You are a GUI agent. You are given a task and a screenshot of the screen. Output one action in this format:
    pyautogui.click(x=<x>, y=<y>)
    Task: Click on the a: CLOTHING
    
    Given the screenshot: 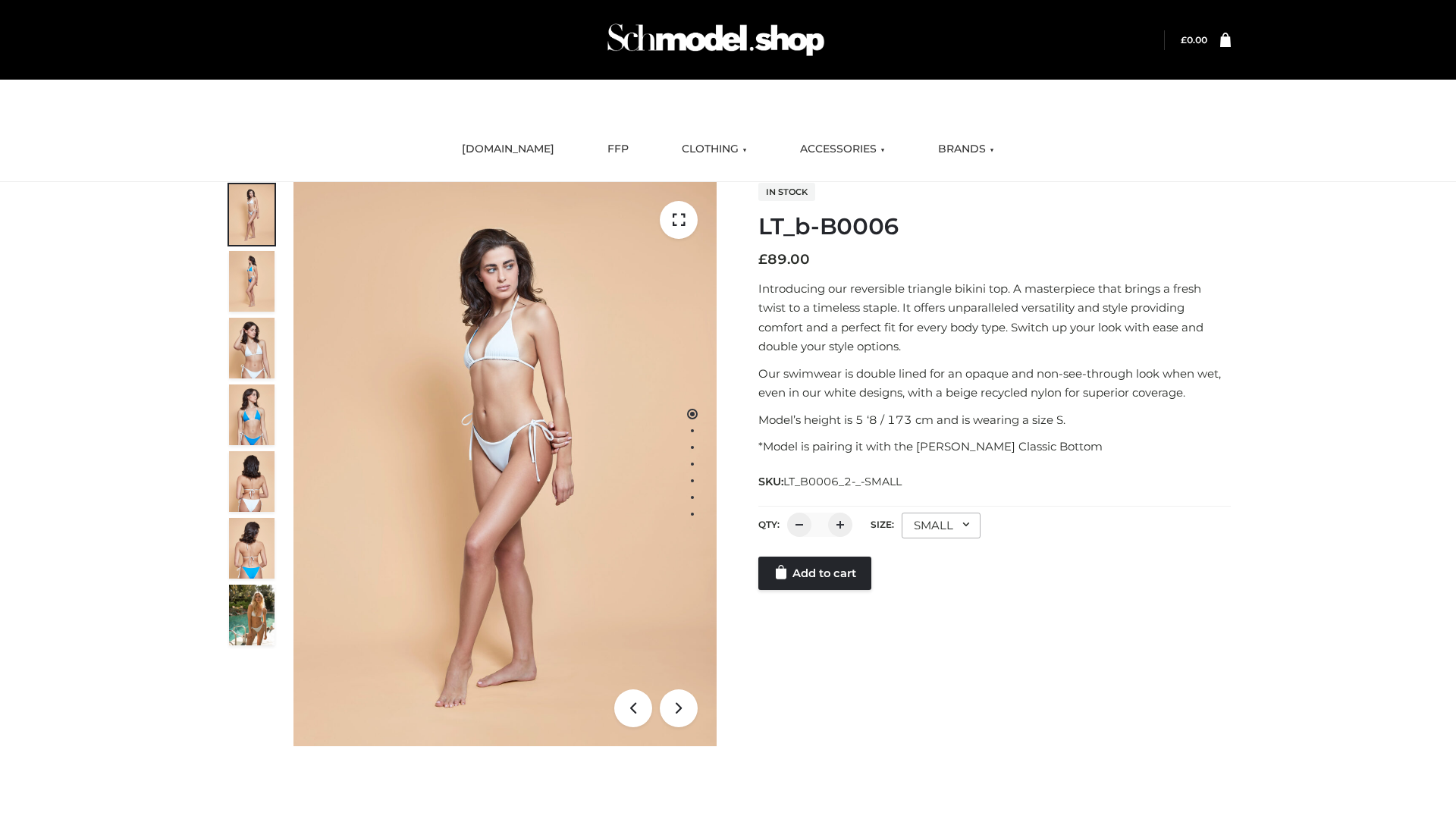 What is the action you would take?
    pyautogui.click(x=714, y=150)
    